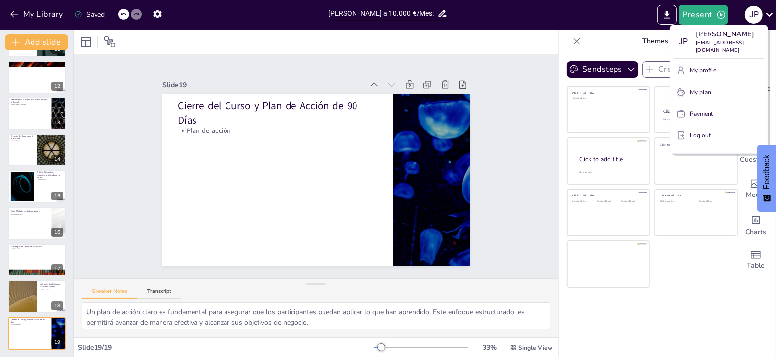 The width and height of the screenshot is (776, 357). Describe the element at coordinates (719, 114) in the screenshot. I see `button: Payment` at that location.